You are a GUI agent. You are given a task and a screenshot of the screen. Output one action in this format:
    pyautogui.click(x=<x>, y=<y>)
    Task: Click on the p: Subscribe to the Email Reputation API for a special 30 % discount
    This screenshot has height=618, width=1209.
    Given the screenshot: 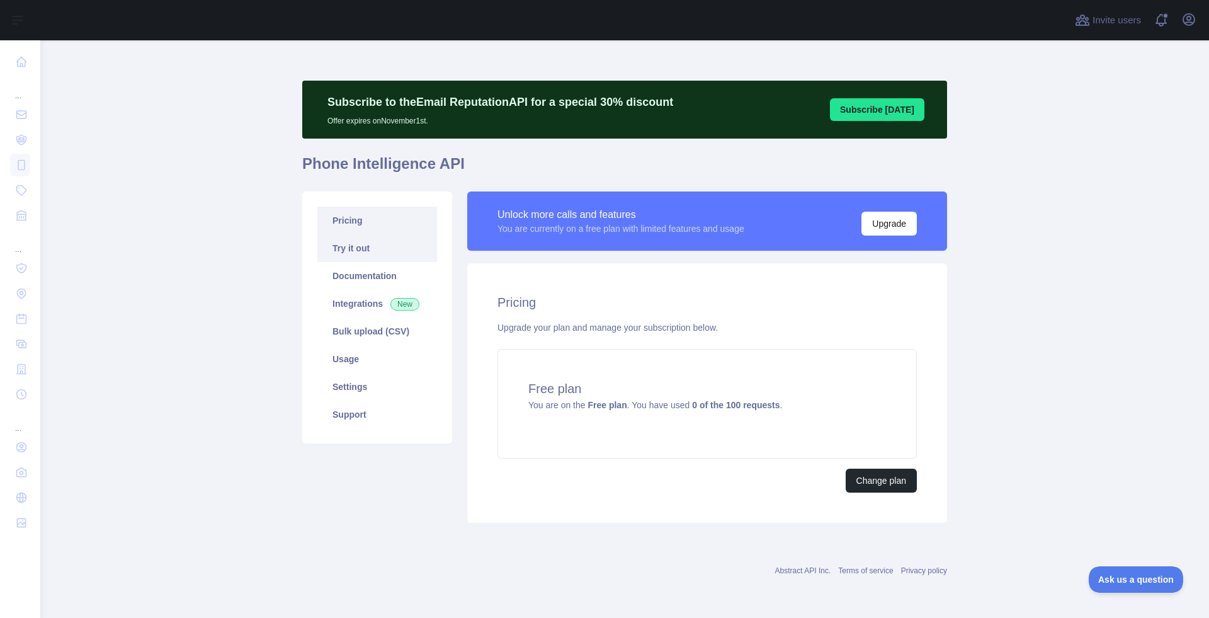 What is the action you would take?
    pyautogui.click(x=500, y=102)
    